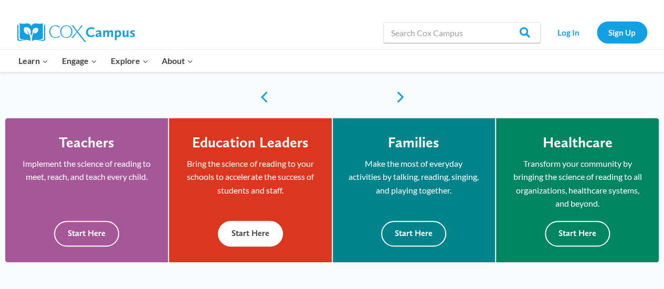 The width and height of the screenshot is (664, 289). What do you see at coordinates (177, 61) in the screenshot?
I see `button: Child menu of About` at bounding box center [177, 61].